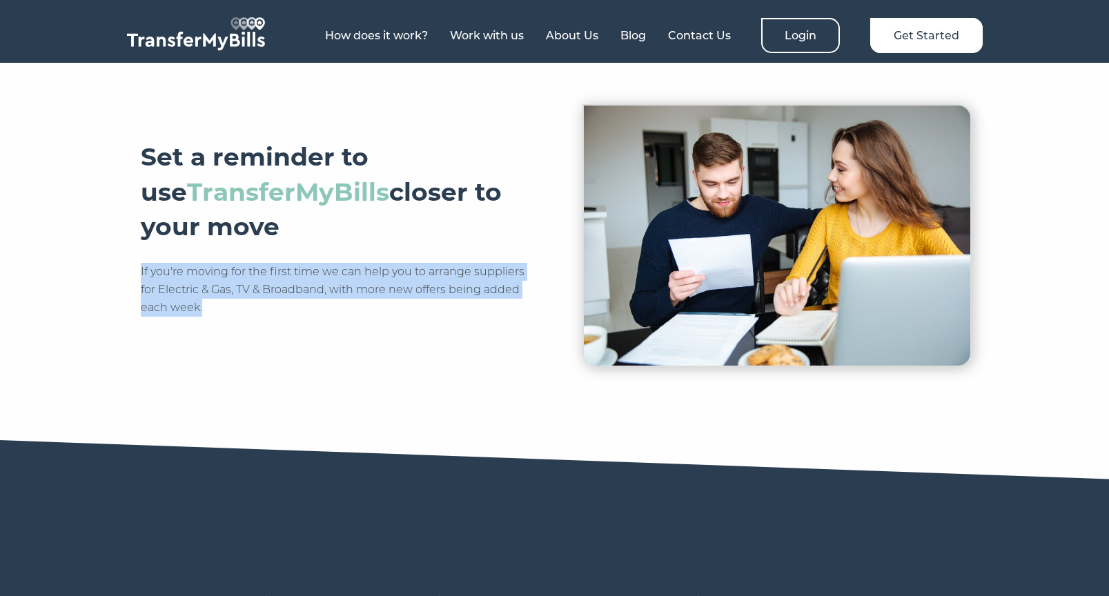  I want to click on img: utility-bills-home.jpg, so click(777, 235).